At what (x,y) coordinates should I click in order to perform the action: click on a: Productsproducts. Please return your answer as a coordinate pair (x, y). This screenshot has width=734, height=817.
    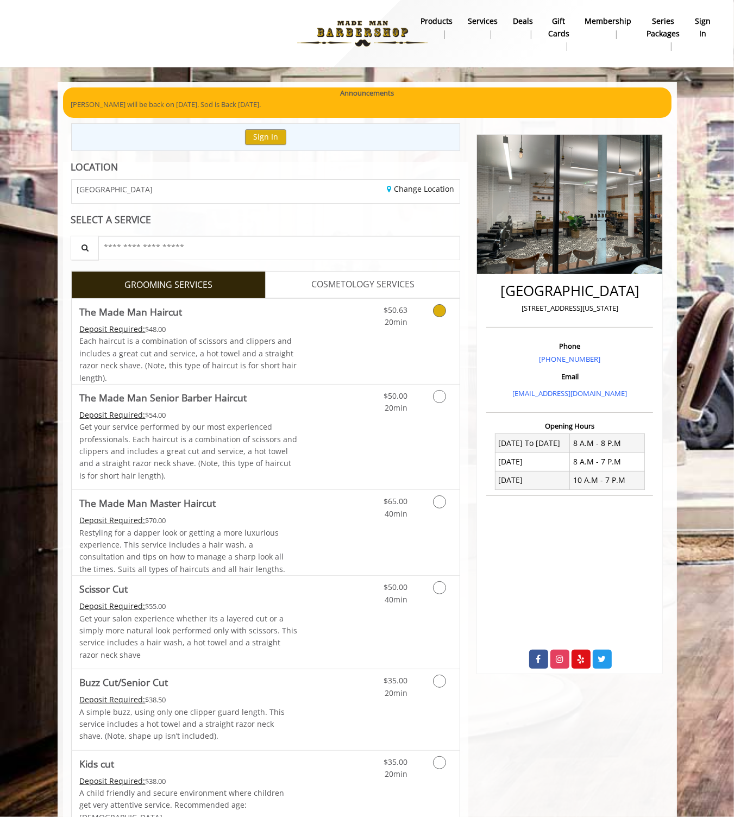
    Looking at the image, I should click on (436, 28).